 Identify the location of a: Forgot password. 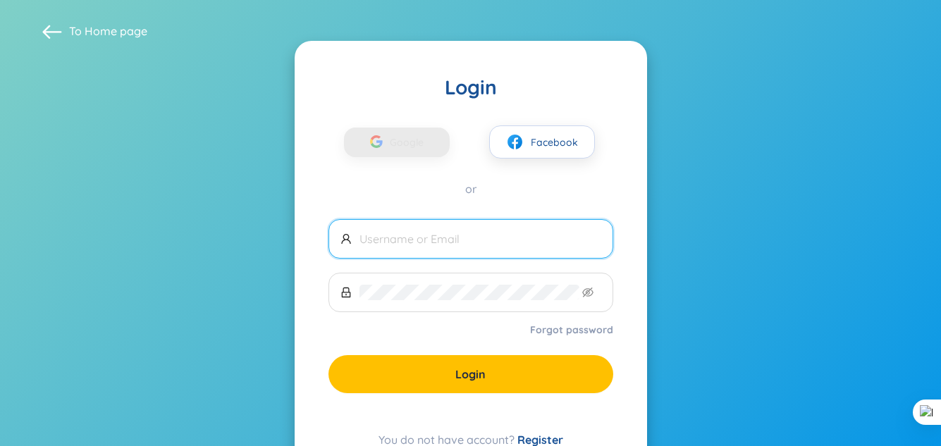
(572, 330).